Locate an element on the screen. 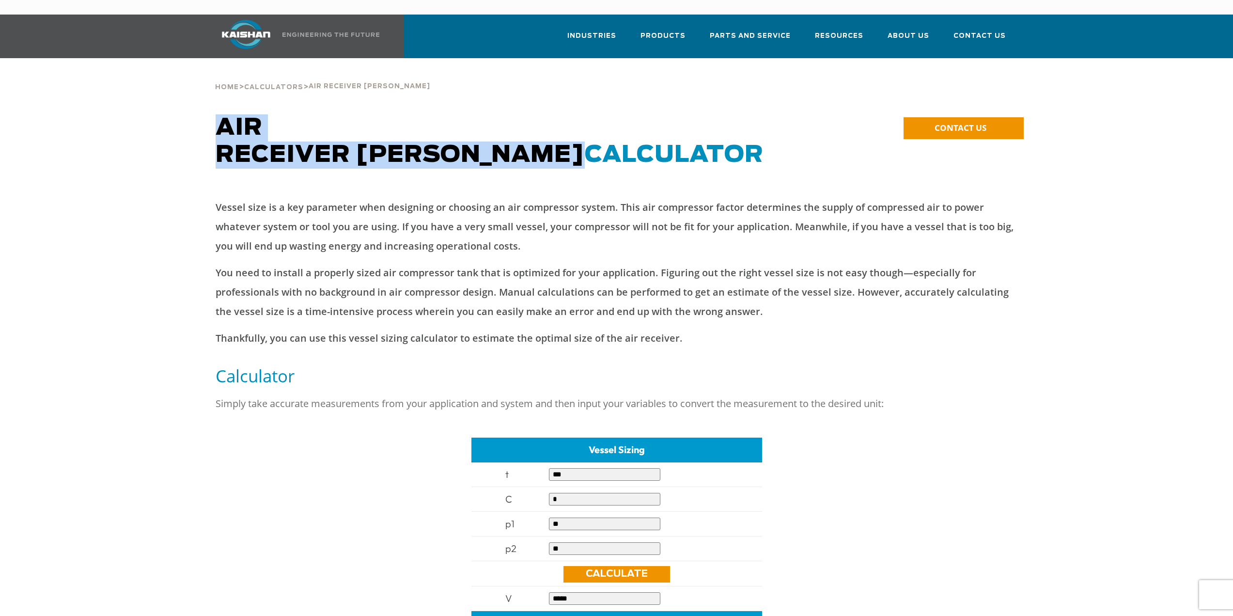  a: Resources is located at coordinates (839, 40).